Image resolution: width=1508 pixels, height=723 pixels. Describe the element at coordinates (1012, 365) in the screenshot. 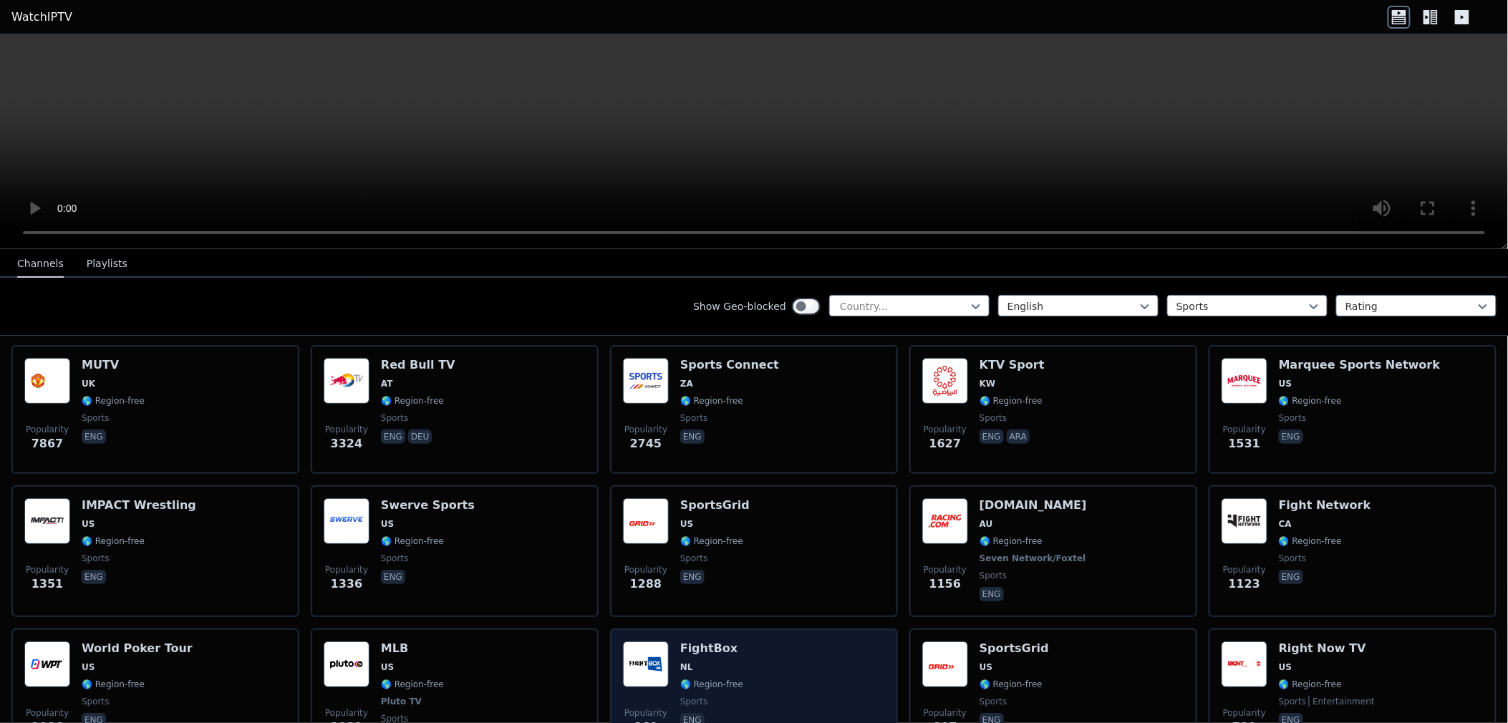

I see `h6: KTV Sport` at that location.